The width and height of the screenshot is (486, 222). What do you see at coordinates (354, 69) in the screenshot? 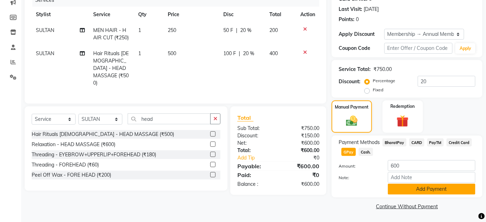
I see `div: Service Total:` at bounding box center [354, 69].